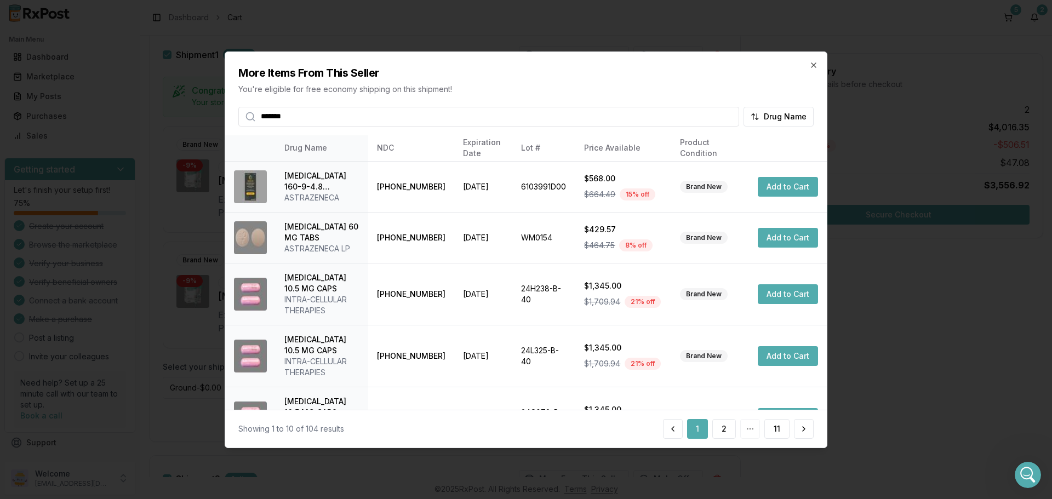 Image resolution: width=1052 pixels, height=499 pixels. Describe the element at coordinates (637, 194) in the screenshot. I see `div: 15 % off` at that location.